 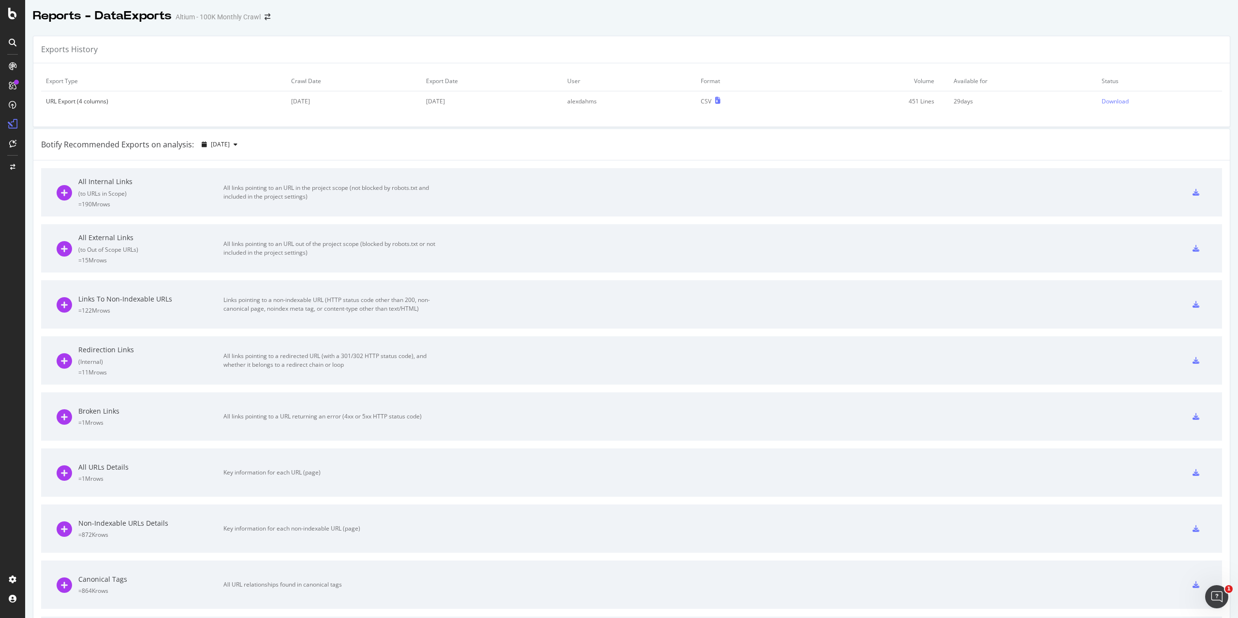 What do you see at coordinates (267, 17) in the screenshot?
I see `div: arrow-right-arrow-left` at bounding box center [267, 17].